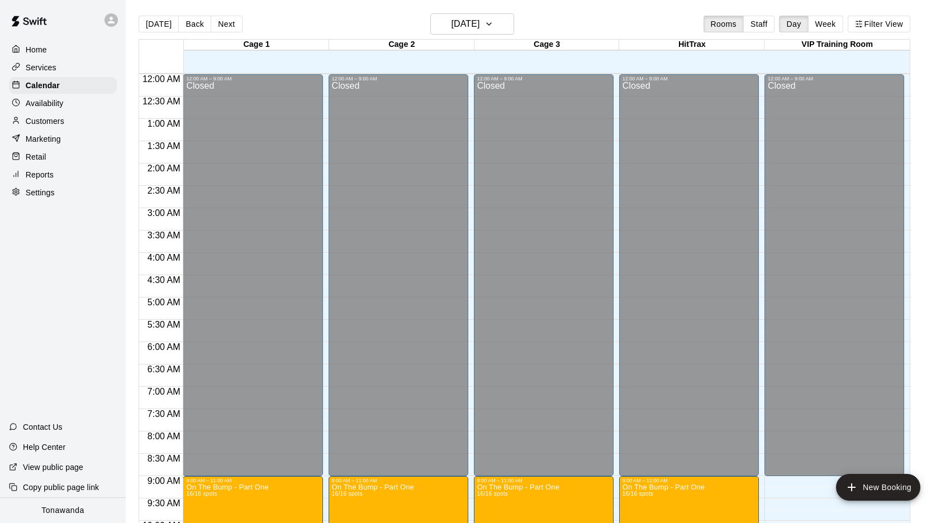 Image resolution: width=950 pixels, height=523 pixels. Describe the element at coordinates (547, 45) in the screenshot. I see `div: Cage 3` at that location.